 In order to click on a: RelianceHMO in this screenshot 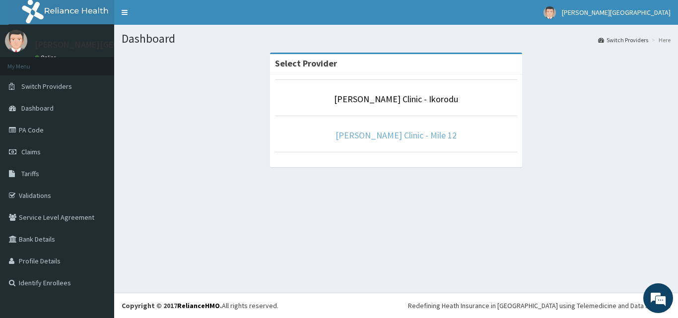, I will do `click(198, 306)`.